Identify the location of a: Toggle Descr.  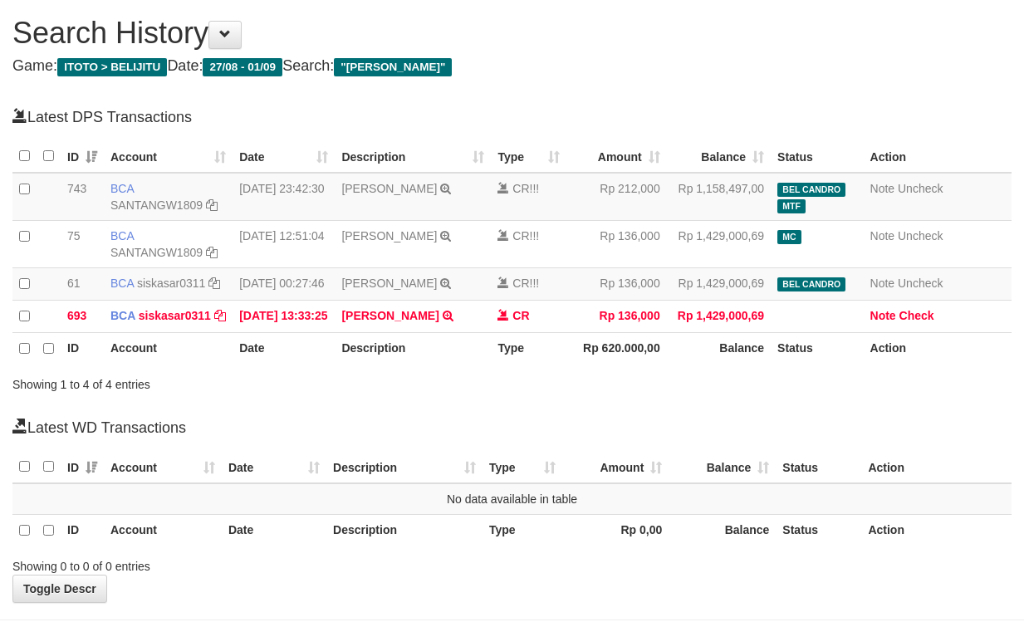
(60, 589).